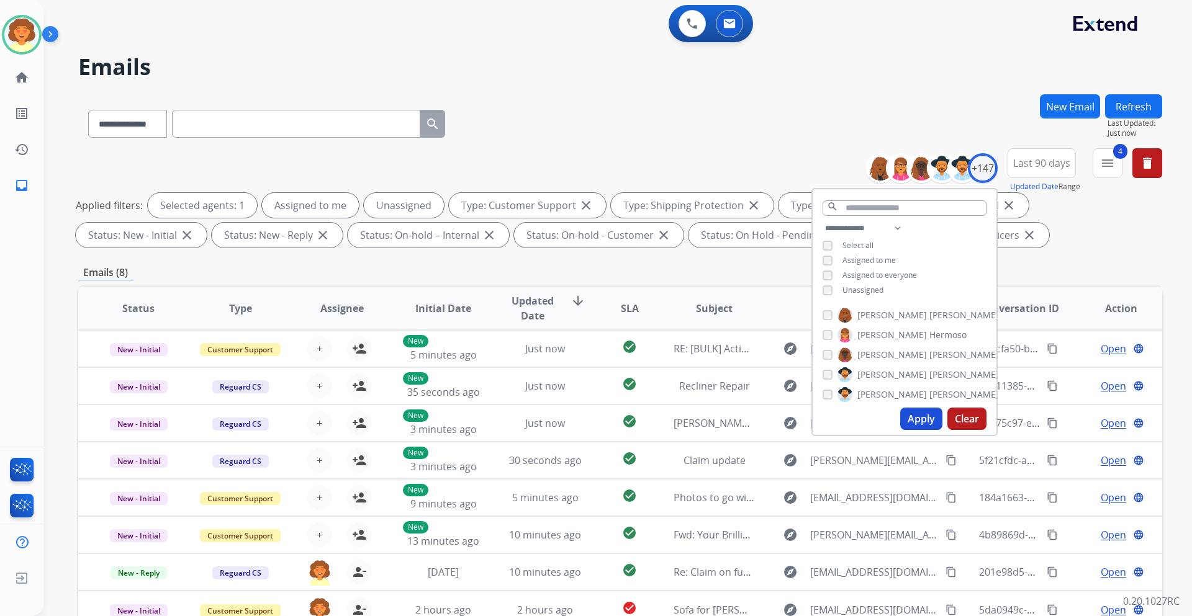 The height and width of the screenshot is (616, 1192). I want to click on span: 184a1663-4cc4-44b3-9116-d69f52ab1aff, so click(1071, 498).